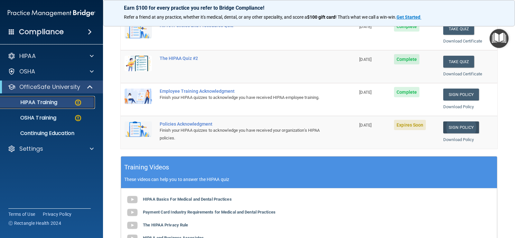 The height and width of the screenshot is (238, 515). I want to click on p: OSHA, so click(27, 71).